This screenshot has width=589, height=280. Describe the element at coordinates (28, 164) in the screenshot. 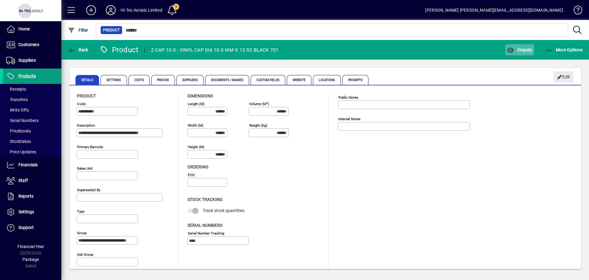

I see `span: Financials` at that location.